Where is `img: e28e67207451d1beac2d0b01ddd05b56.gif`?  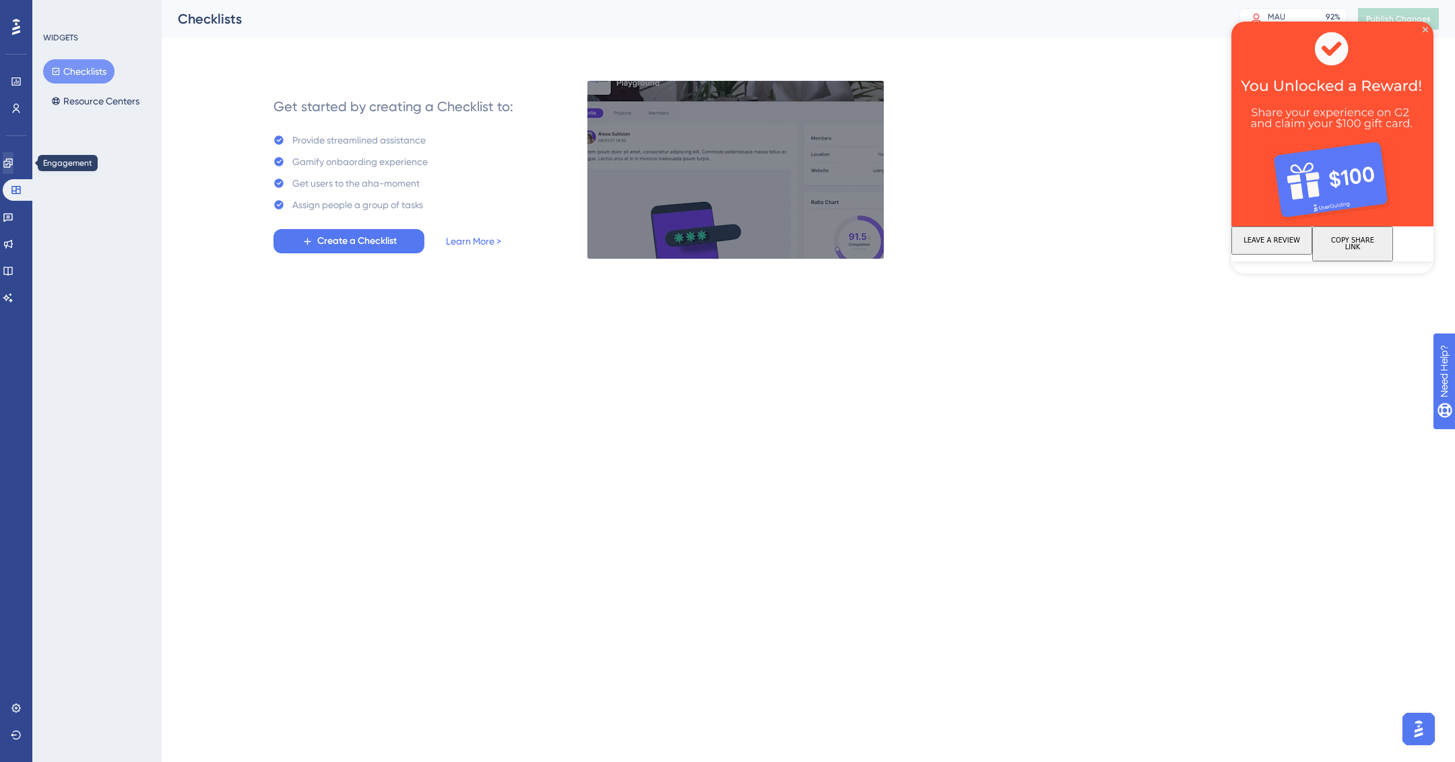
img: e28e67207451d1beac2d0b01ddd05b56.gif is located at coordinates (736, 170).